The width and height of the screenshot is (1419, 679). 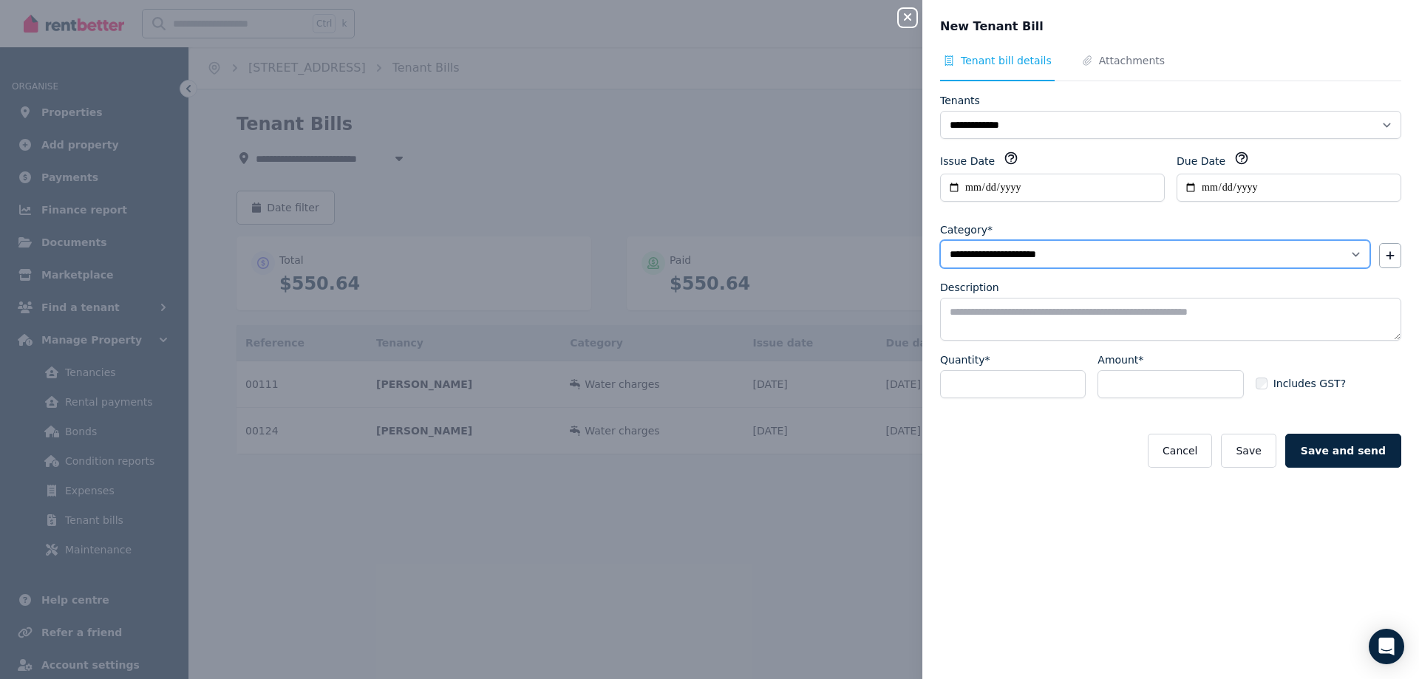 What do you see at coordinates (1310, 384) in the screenshot?
I see `span: Includes GST?` at bounding box center [1310, 384].